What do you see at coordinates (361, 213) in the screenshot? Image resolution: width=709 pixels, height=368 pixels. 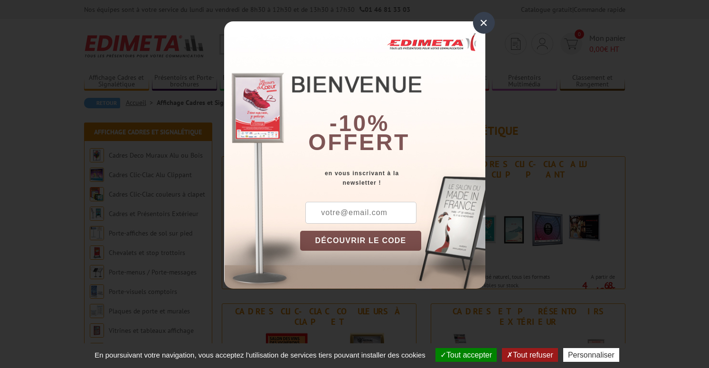 I see `input: votre@email.com` at bounding box center [361, 213].